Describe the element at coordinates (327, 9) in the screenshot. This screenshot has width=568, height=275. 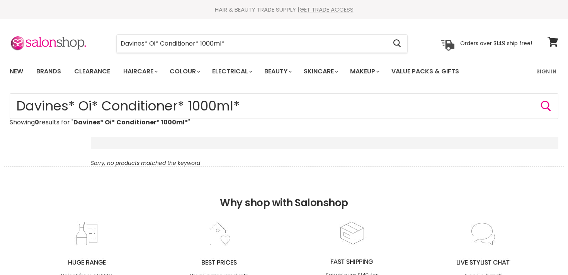
I see `a: GET TRADE ACCESS` at that location.